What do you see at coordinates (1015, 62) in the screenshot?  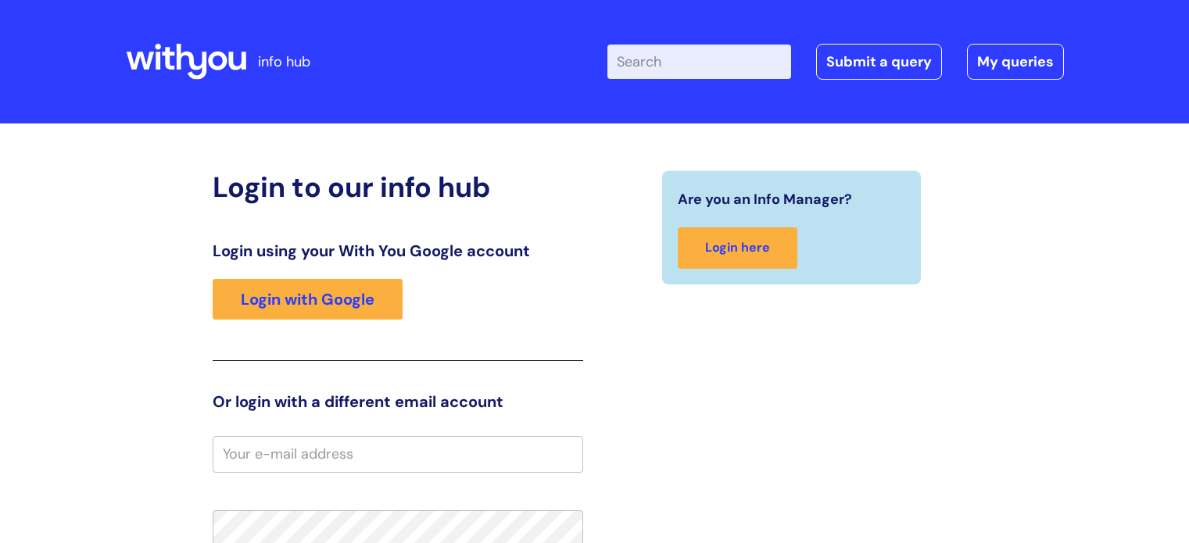 I see `a: My queries` at bounding box center [1015, 62].